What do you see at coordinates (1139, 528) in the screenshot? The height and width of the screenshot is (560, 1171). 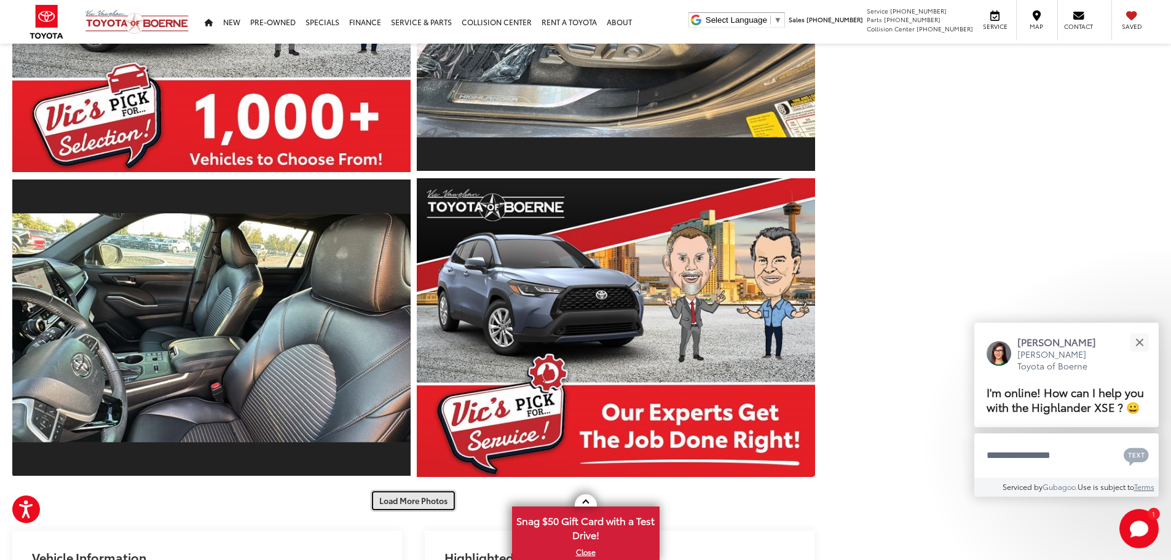 I see `svg: Start Chat` at bounding box center [1139, 528].